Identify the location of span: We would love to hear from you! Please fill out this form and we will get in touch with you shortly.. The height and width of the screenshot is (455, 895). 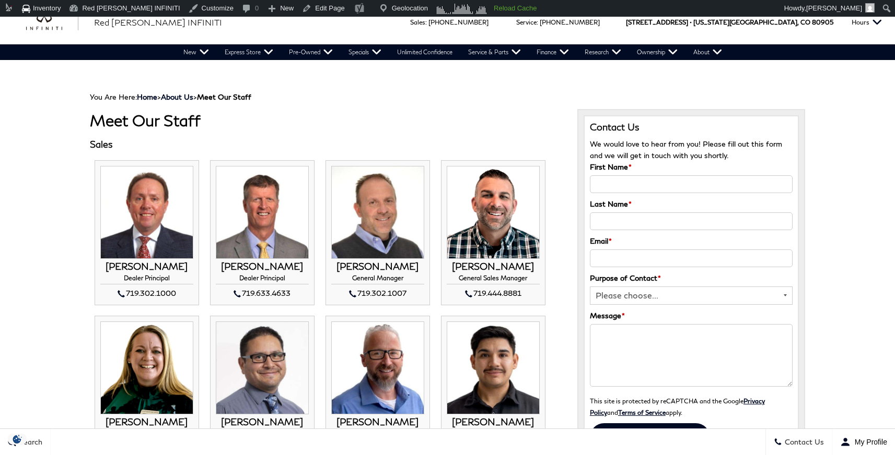
(686, 149).